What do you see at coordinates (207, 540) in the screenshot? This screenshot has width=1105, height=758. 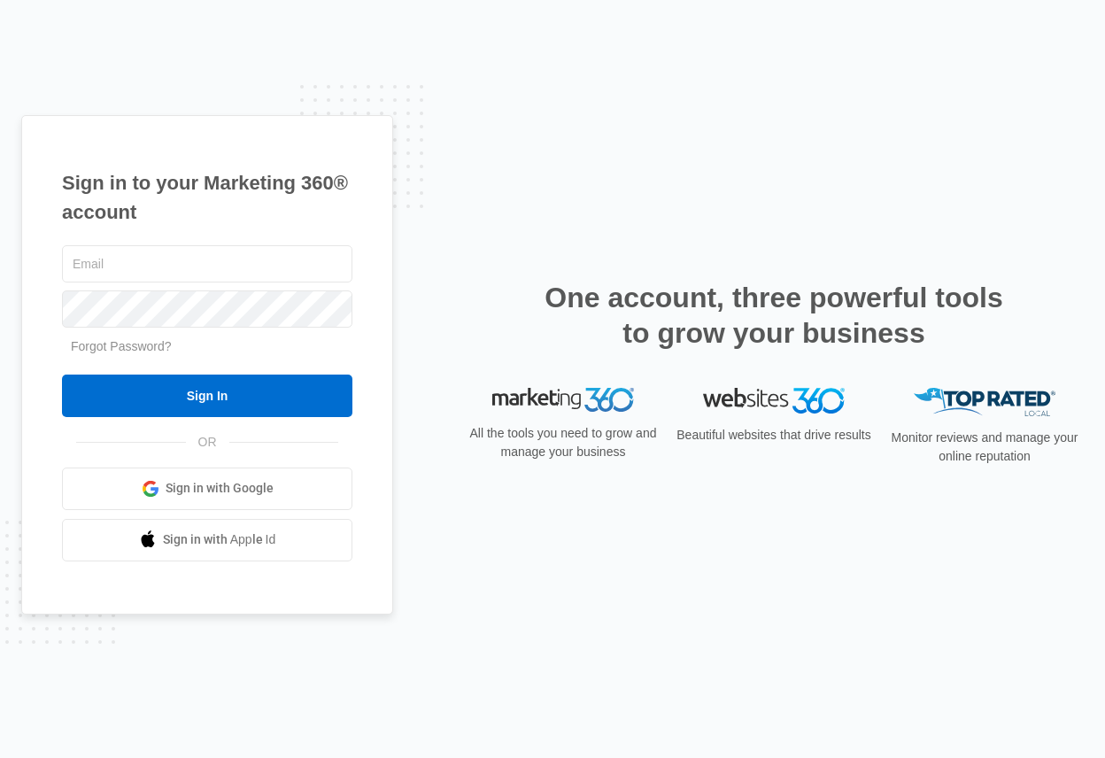 I see `a: Sign in with Apple Id` at bounding box center [207, 540].